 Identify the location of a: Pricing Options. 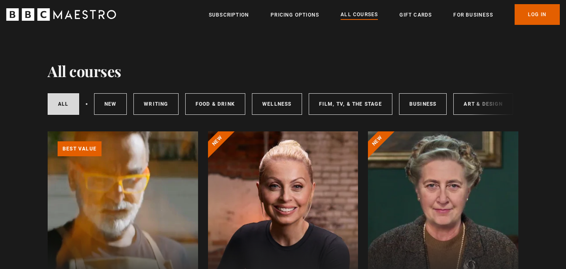
(295, 15).